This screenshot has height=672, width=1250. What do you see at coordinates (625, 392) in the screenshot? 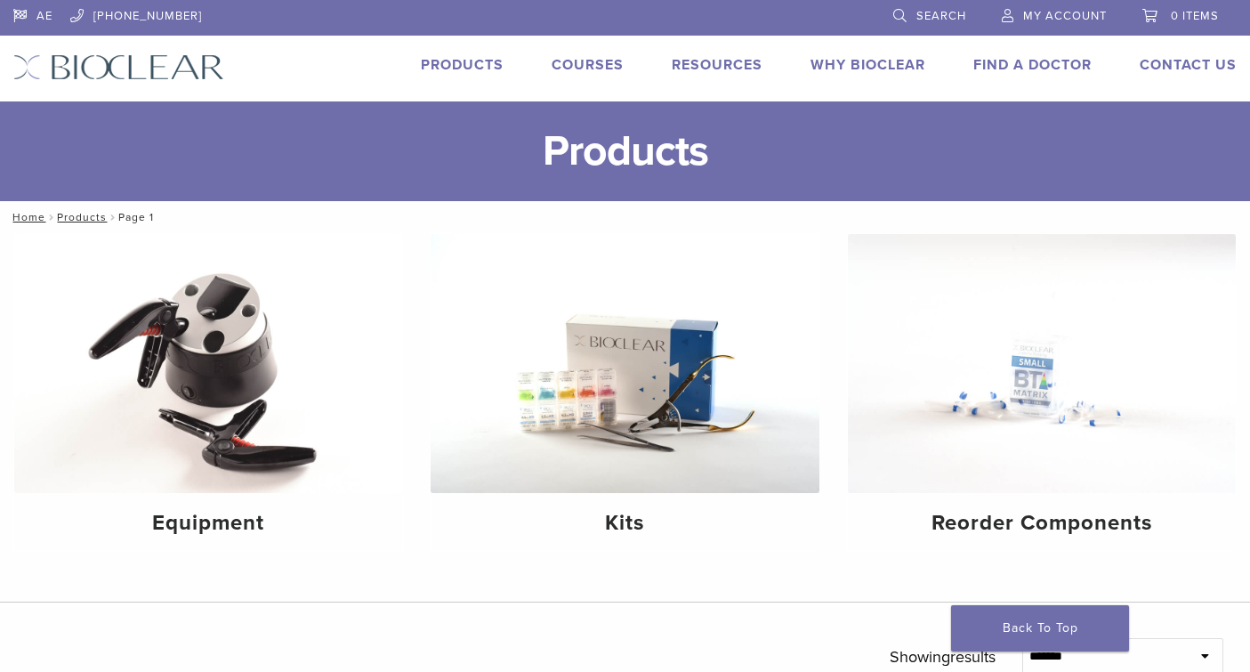
I see `a: Kits` at bounding box center [625, 392].